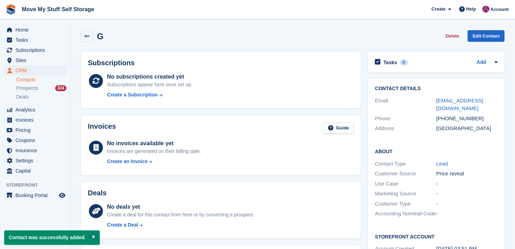 Image resolution: width=515 pixels, height=249 pixels. I want to click on h2: G, so click(100, 36).